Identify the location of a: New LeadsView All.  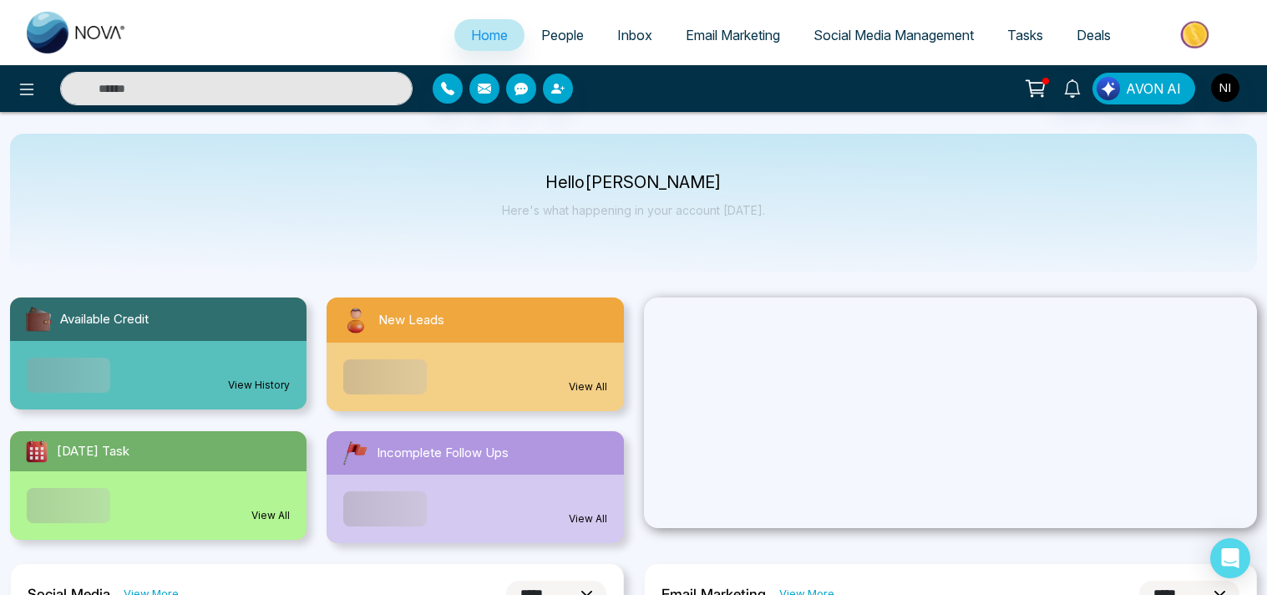
(474, 354).